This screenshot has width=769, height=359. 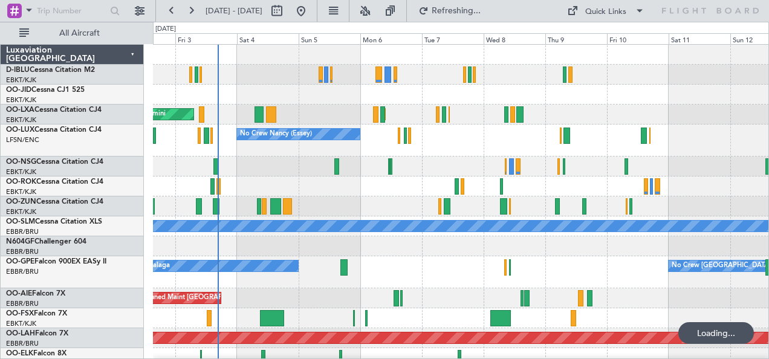 I want to click on span: OO-ELK, so click(x=19, y=354).